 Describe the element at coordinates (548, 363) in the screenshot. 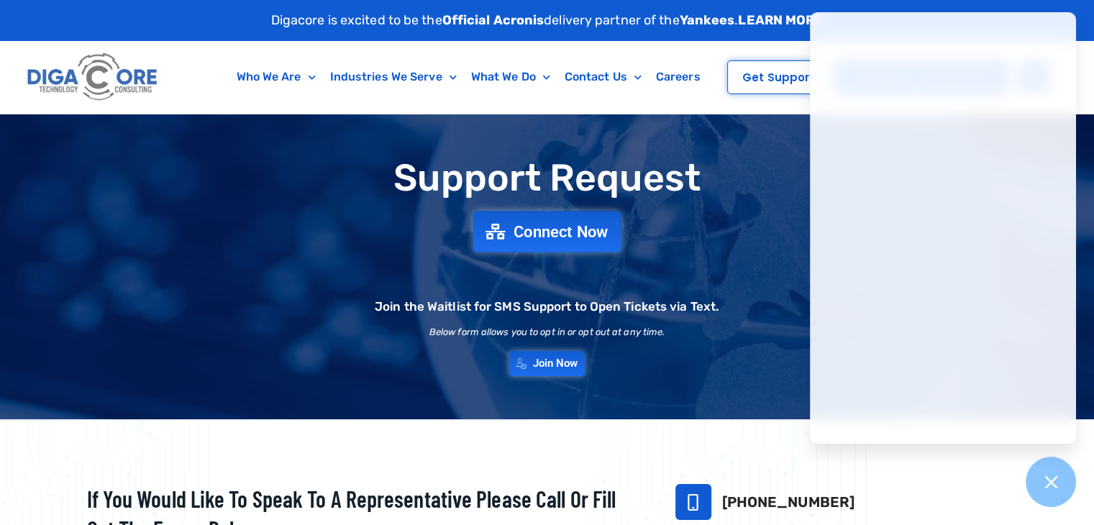

I see `a: Join Now` at that location.